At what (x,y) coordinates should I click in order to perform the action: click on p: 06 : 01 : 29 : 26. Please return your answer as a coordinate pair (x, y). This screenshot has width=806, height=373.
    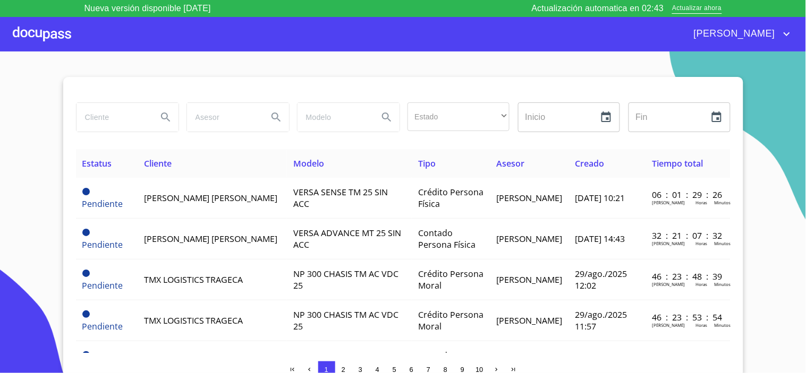
    Looking at the image, I should click on (687, 195).